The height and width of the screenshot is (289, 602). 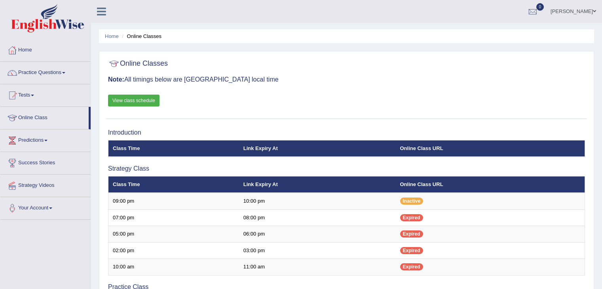 What do you see at coordinates (140, 36) in the screenshot?
I see `li: Online Classes` at bounding box center [140, 36].